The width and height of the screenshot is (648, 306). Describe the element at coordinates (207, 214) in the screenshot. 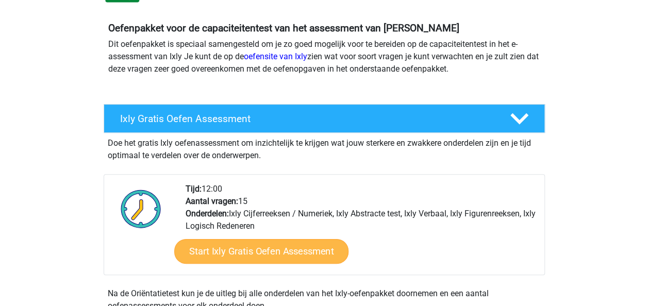

I see `b: Onderdelen:` at that location.